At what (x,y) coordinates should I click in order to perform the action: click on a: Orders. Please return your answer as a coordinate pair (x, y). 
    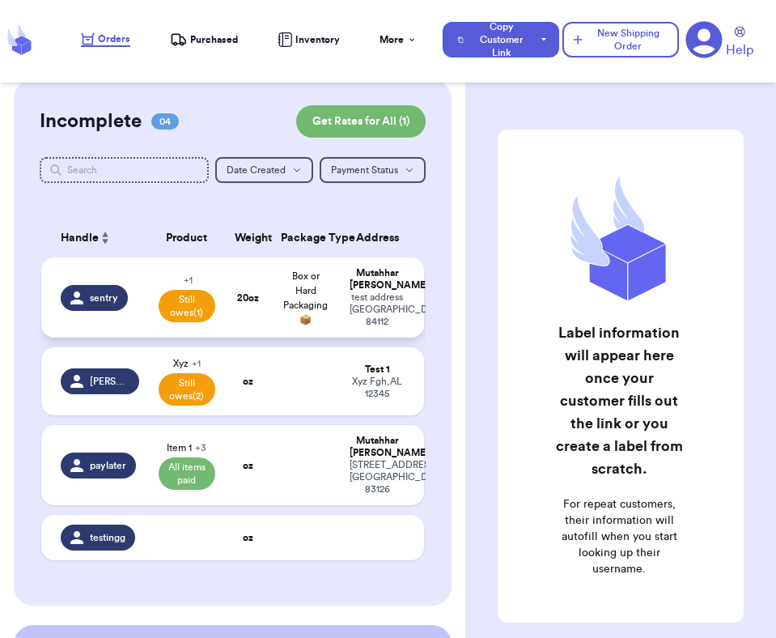
    Looking at the image, I should click on (105, 40).